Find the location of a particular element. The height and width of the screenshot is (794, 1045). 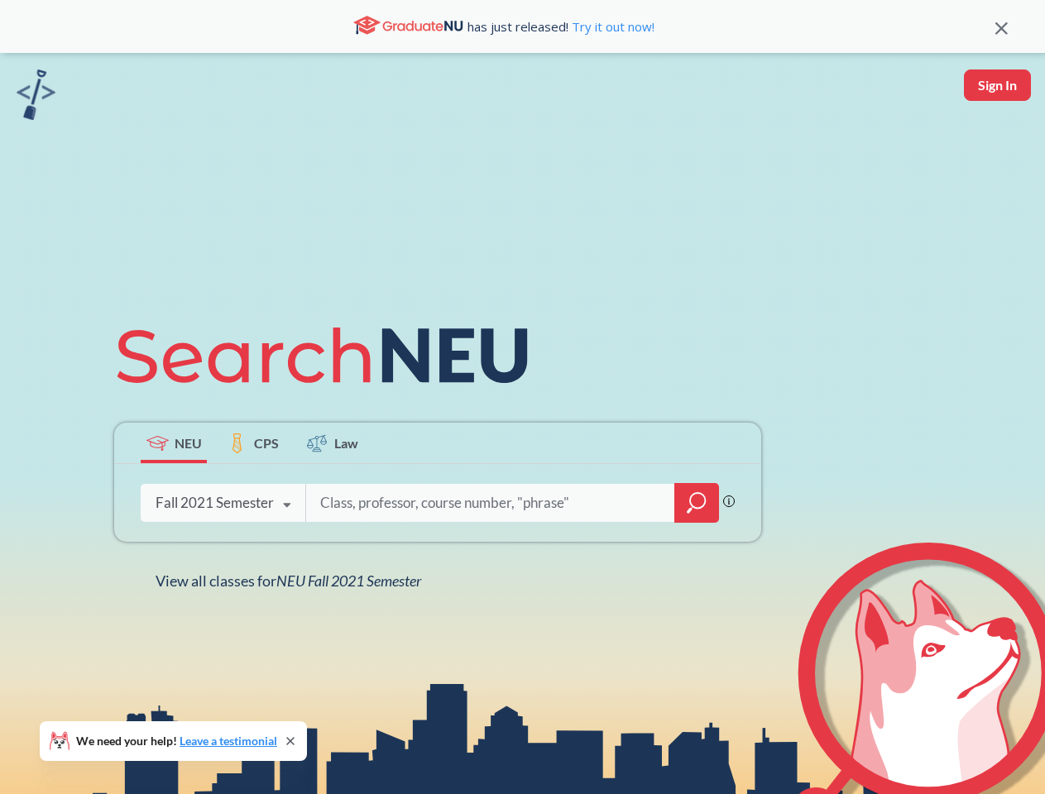

span: NEU Fall 2021 Semester is located at coordinates (348, 581).